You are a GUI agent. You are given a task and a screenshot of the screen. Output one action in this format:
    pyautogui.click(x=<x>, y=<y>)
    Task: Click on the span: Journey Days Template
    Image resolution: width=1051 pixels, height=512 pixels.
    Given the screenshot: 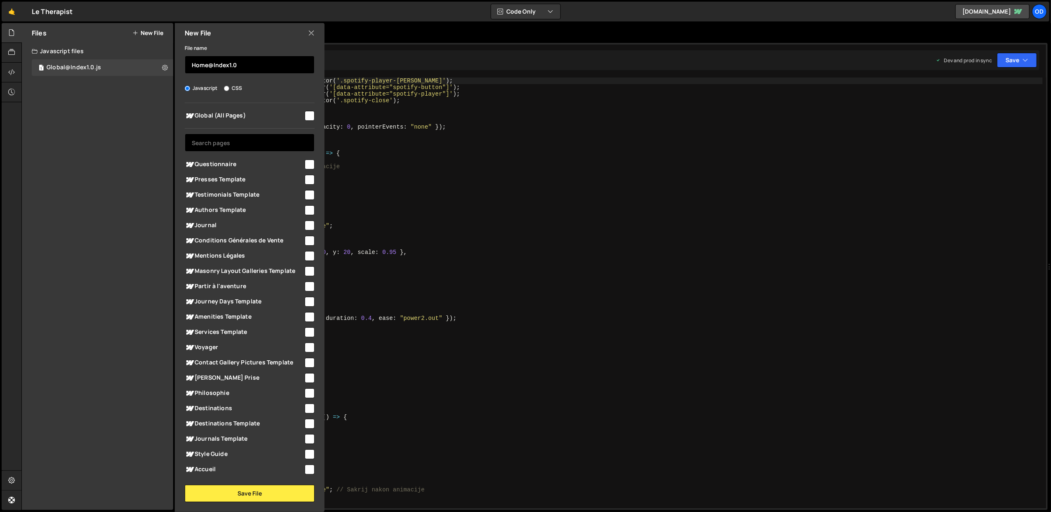 What is the action you would take?
    pyautogui.click(x=244, y=302)
    